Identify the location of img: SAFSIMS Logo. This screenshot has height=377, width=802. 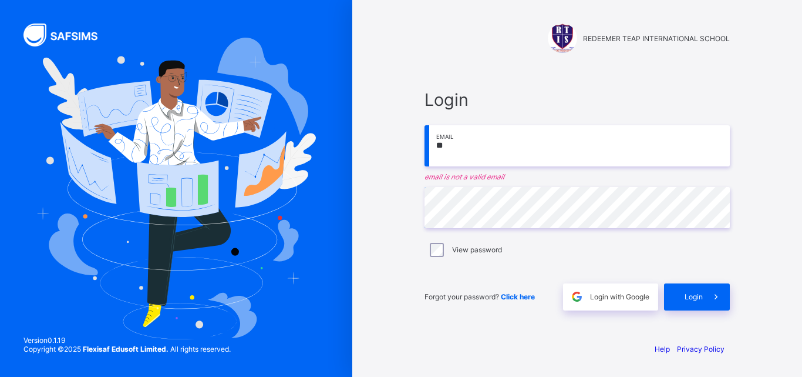
(68, 35).